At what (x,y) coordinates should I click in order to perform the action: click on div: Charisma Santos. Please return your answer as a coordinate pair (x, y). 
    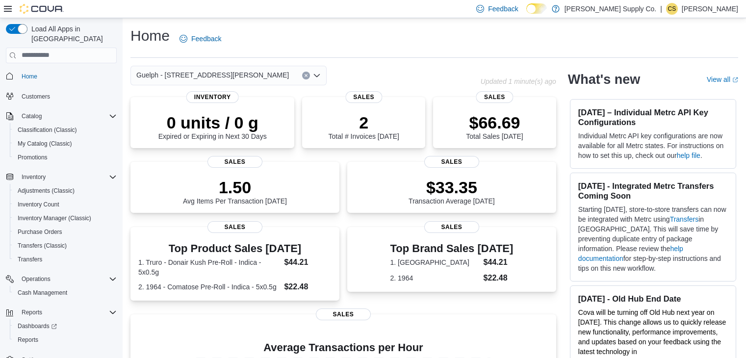
    Looking at the image, I should click on (672, 9).